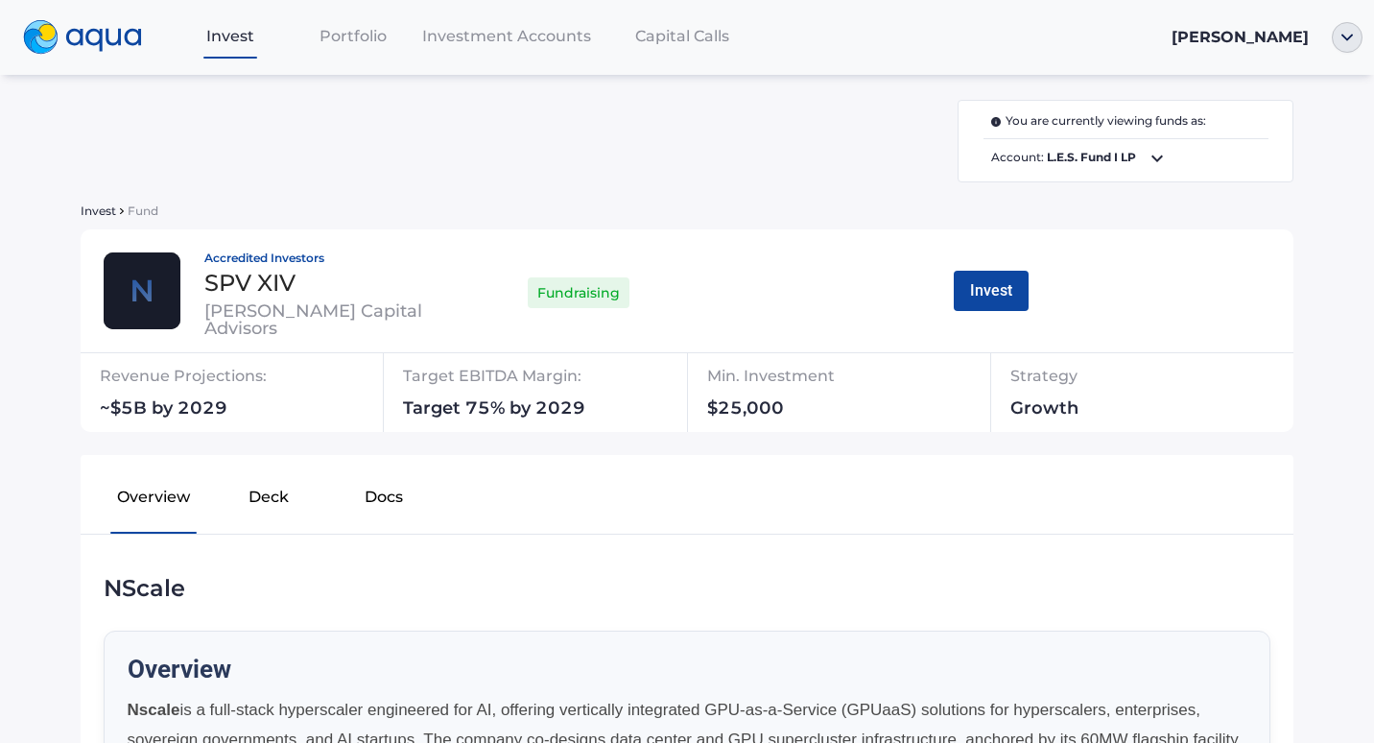  What do you see at coordinates (230, 36) in the screenshot?
I see `a: Invest` at bounding box center [230, 36].